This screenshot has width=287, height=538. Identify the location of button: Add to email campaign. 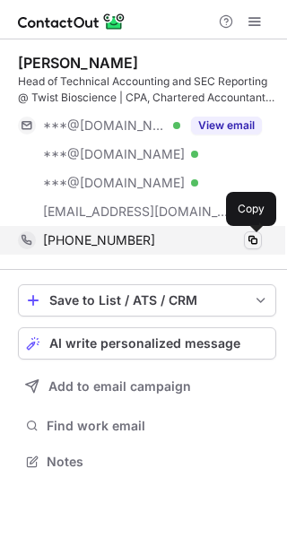
(147, 387).